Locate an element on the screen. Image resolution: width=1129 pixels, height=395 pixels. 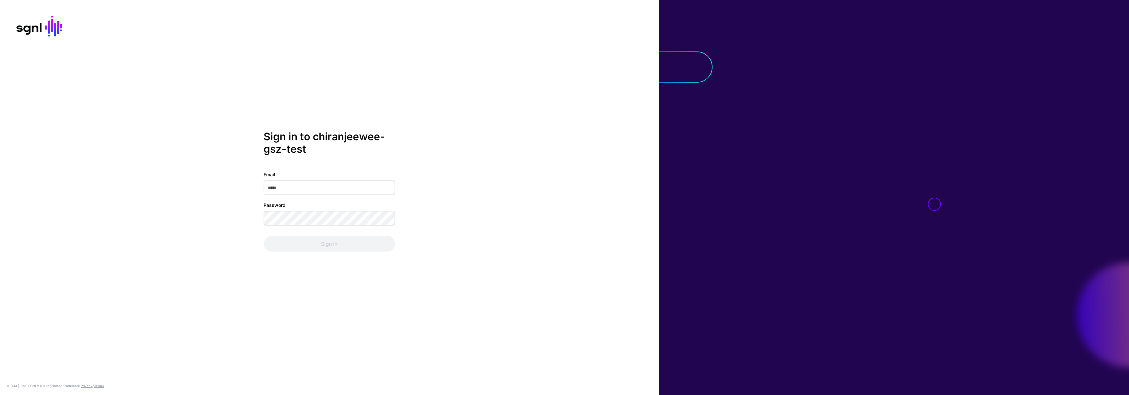
a: Privacy is located at coordinates (87, 386).